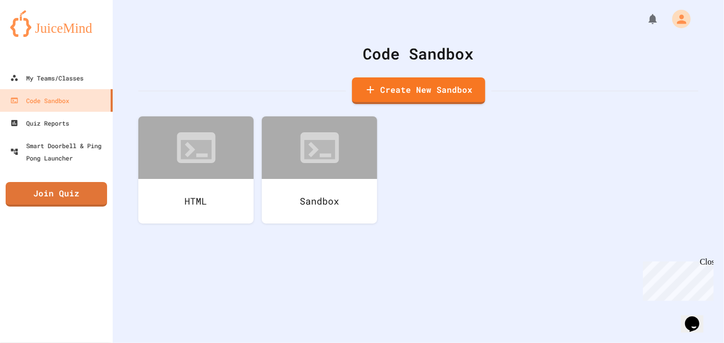 The width and height of the screenshot is (724, 343). What do you see at coordinates (677, 19) in the screenshot?
I see `div: My Account` at bounding box center [677, 19].